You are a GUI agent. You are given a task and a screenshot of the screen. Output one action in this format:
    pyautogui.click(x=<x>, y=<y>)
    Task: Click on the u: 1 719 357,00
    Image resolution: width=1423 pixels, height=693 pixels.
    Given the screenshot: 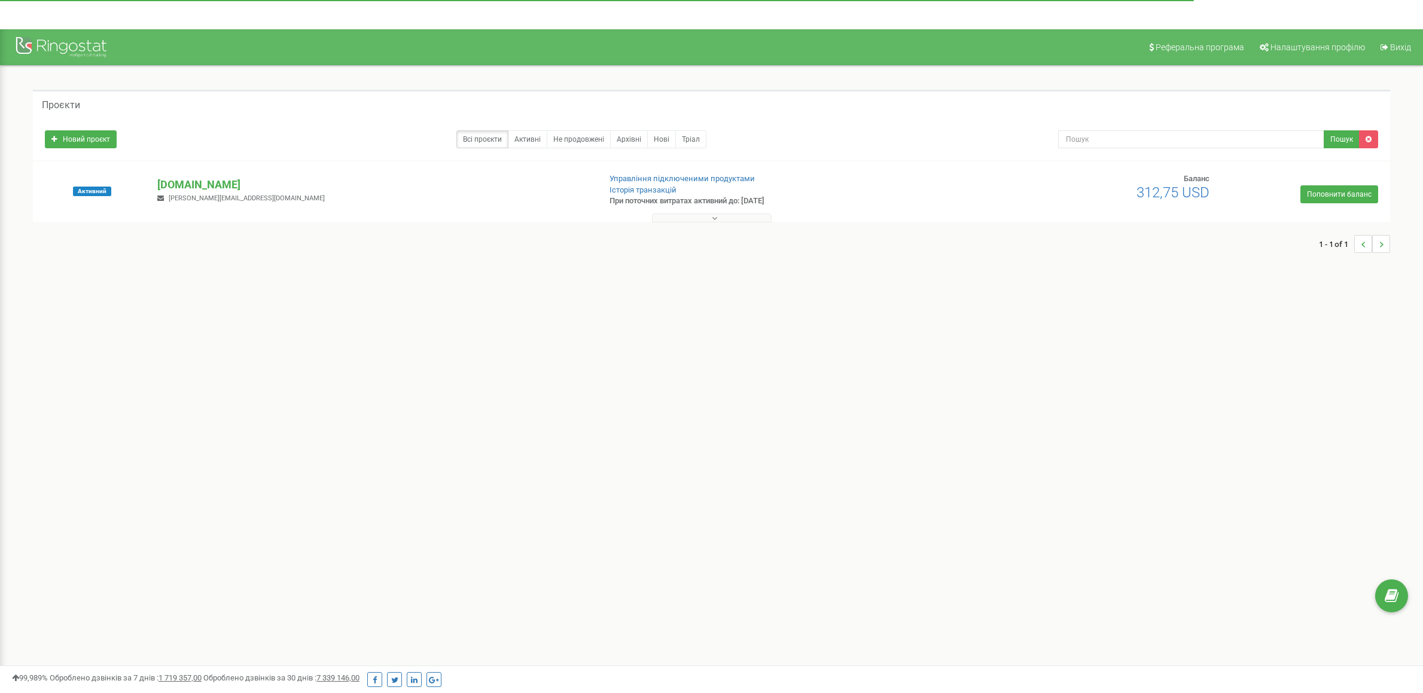 What is the action you would take?
    pyautogui.click(x=180, y=678)
    